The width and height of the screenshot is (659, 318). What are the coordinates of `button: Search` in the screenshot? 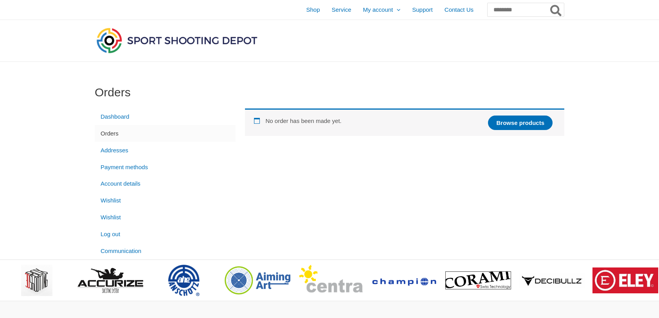 It's located at (556, 10).